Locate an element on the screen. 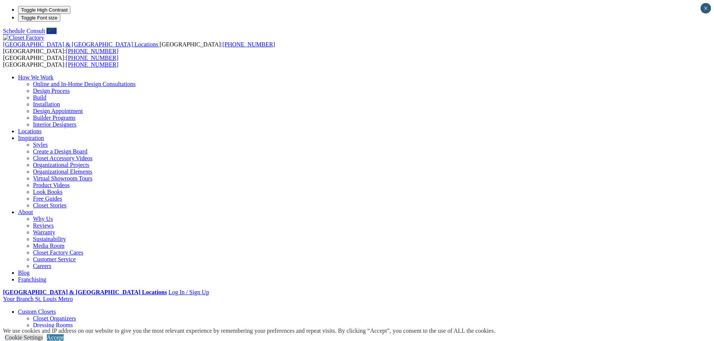 Image resolution: width=714 pixels, height=341 pixels. div: We use cookies and IP address on our website to give you the most relevant experience by remember... is located at coordinates (249, 331).